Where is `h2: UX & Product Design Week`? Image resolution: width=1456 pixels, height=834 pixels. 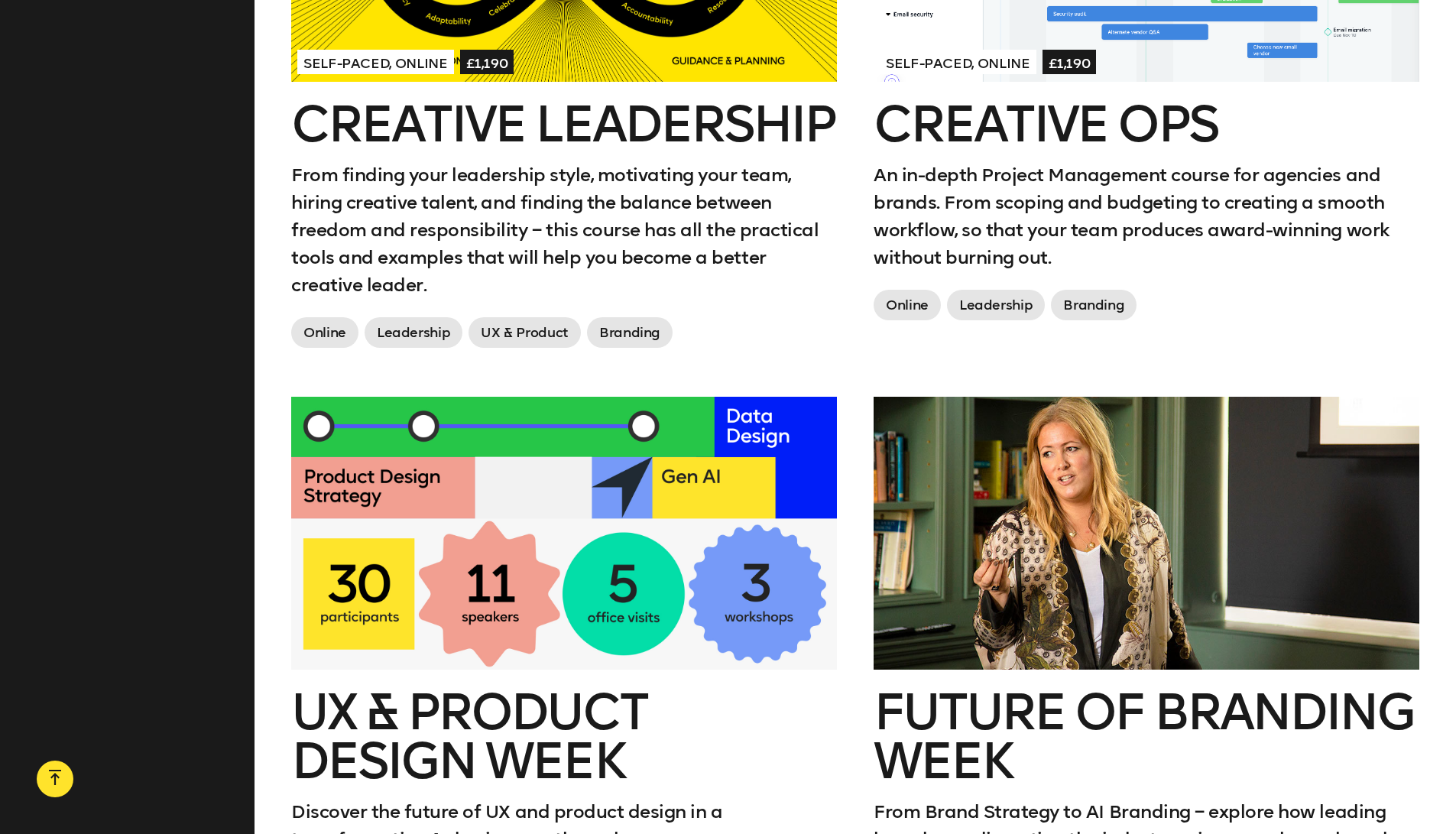
h2: UX & Product Design Week is located at coordinates (564, 737).